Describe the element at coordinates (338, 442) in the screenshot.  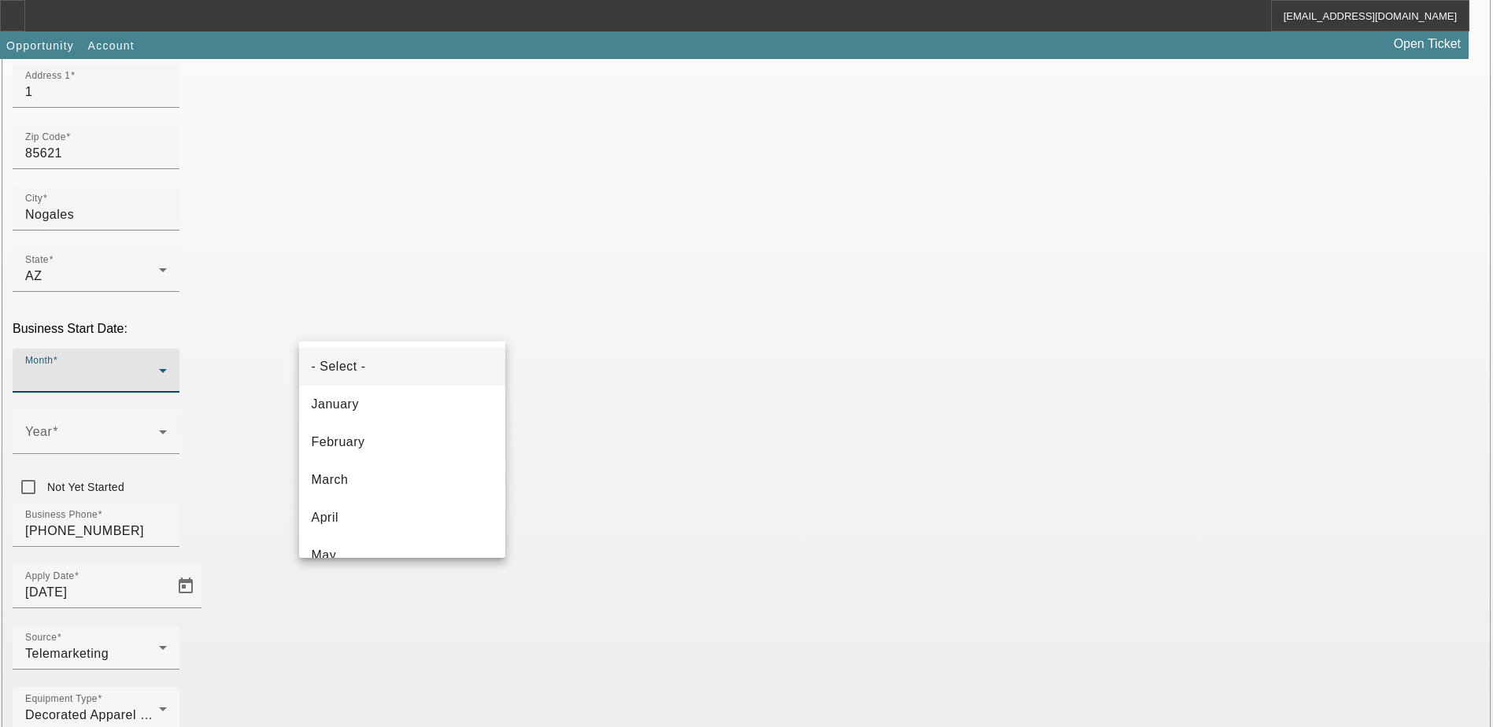
I see `span: February` at that location.